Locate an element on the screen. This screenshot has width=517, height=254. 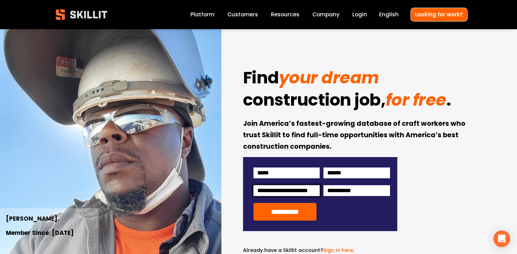
a: Sign in here is located at coordinates (338, 250).